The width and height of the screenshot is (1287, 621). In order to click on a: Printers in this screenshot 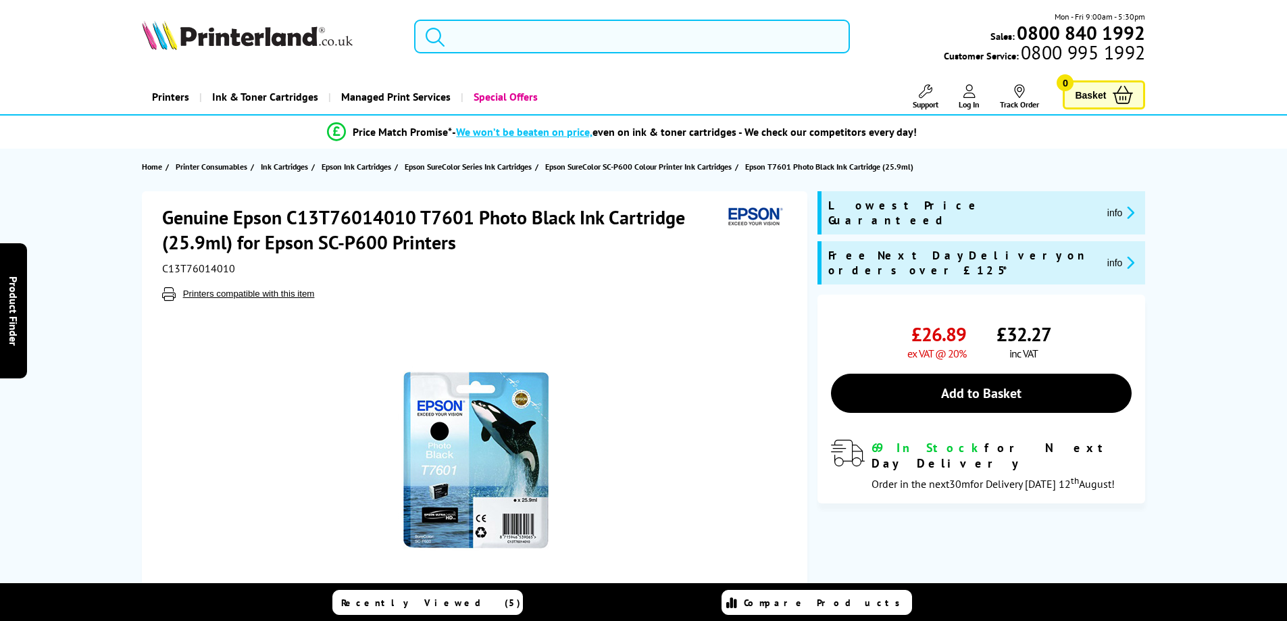, I will do `click(170, 97)`.